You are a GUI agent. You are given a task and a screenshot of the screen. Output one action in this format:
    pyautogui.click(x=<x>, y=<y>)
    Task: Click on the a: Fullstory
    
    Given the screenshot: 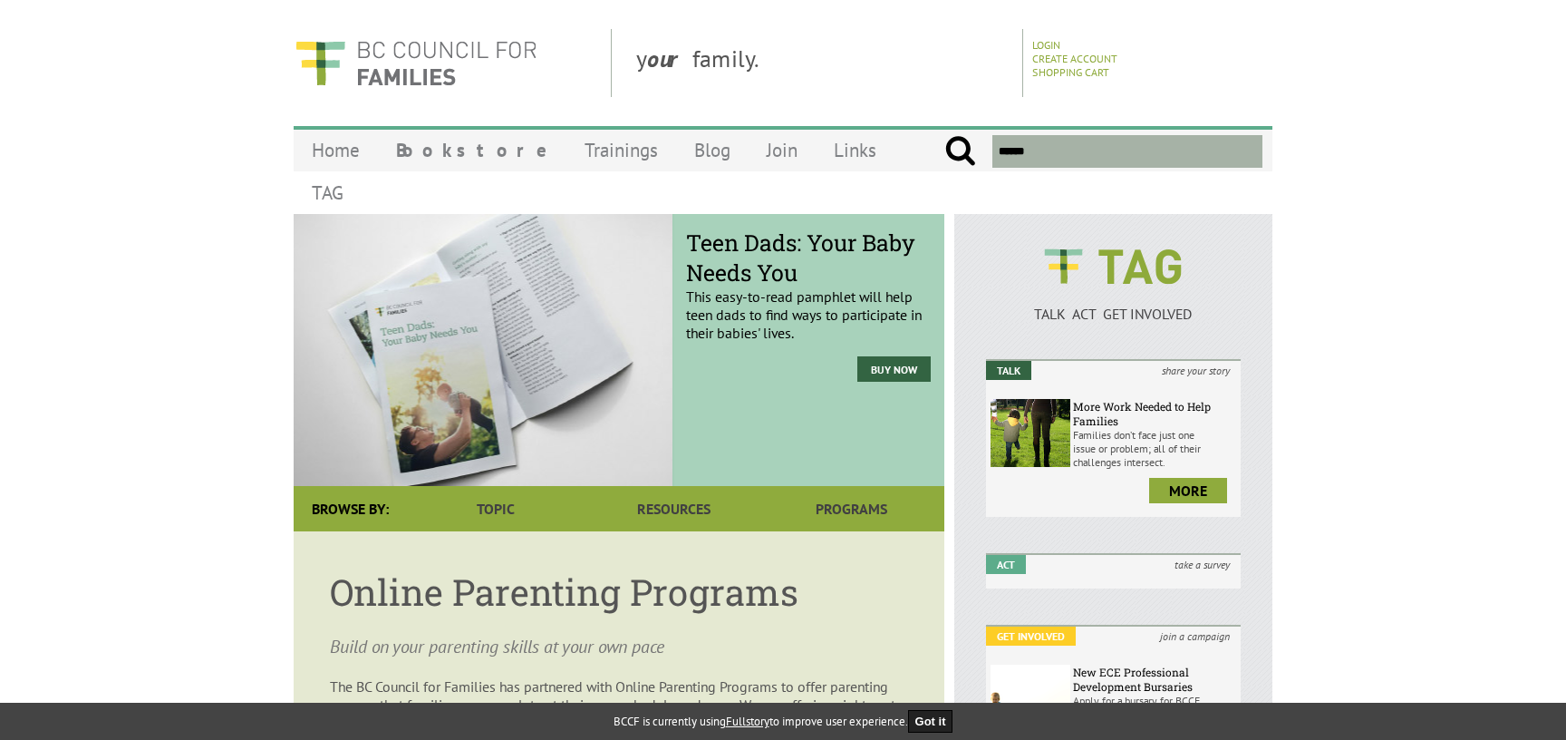 What is the action you would take?
    pyautogui.click(x=748, y=721)
    